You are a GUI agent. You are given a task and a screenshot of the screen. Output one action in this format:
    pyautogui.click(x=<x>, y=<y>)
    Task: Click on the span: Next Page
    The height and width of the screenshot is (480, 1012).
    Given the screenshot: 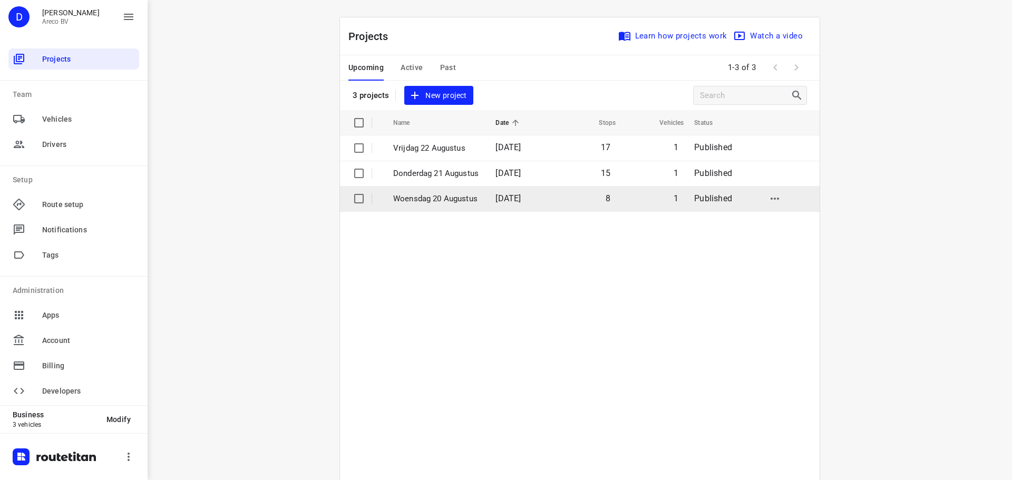 What is the action you would take?
    pyautogui.click(x=797, y=67)
    